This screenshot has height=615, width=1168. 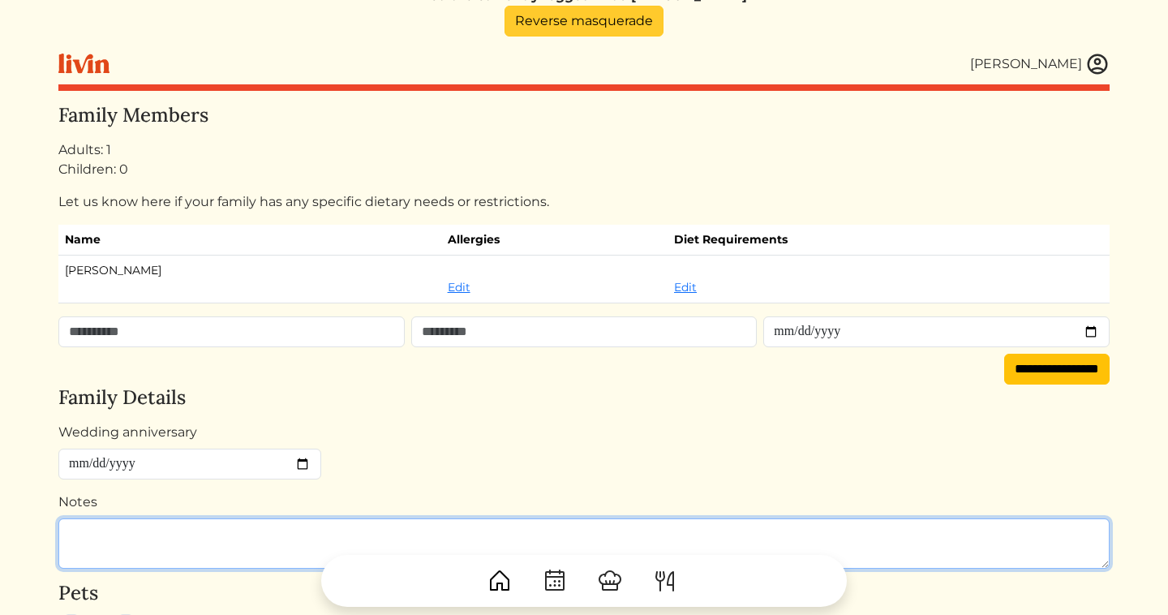 I want to click on img: user_account-e6e16d2ec92f44fc35f99ef0dc9cddf60790bfa021a6ecb1c896eb5d2907b31c.svg, so click(x=1097, y=64).